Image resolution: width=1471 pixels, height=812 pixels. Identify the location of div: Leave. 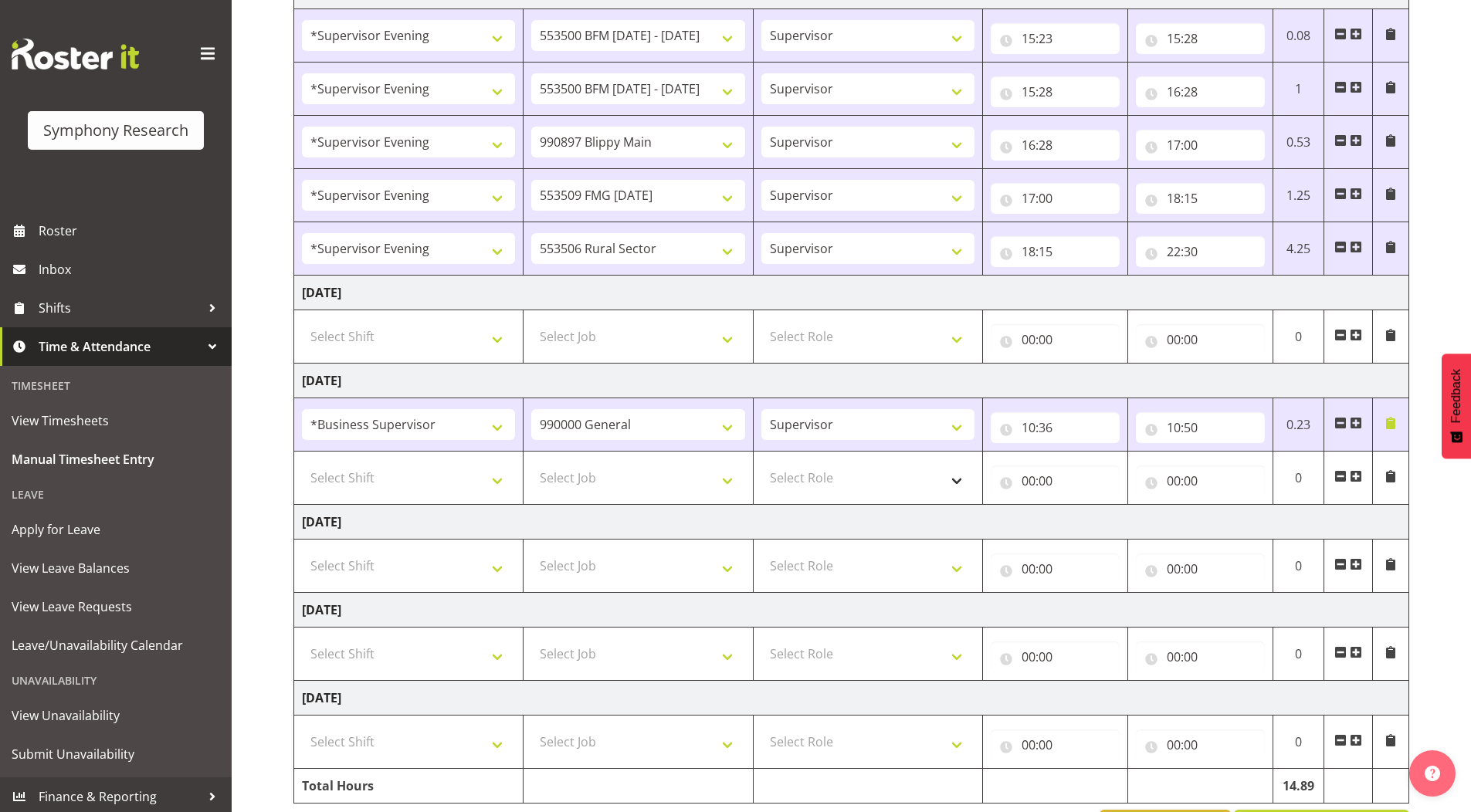
(116, 494).